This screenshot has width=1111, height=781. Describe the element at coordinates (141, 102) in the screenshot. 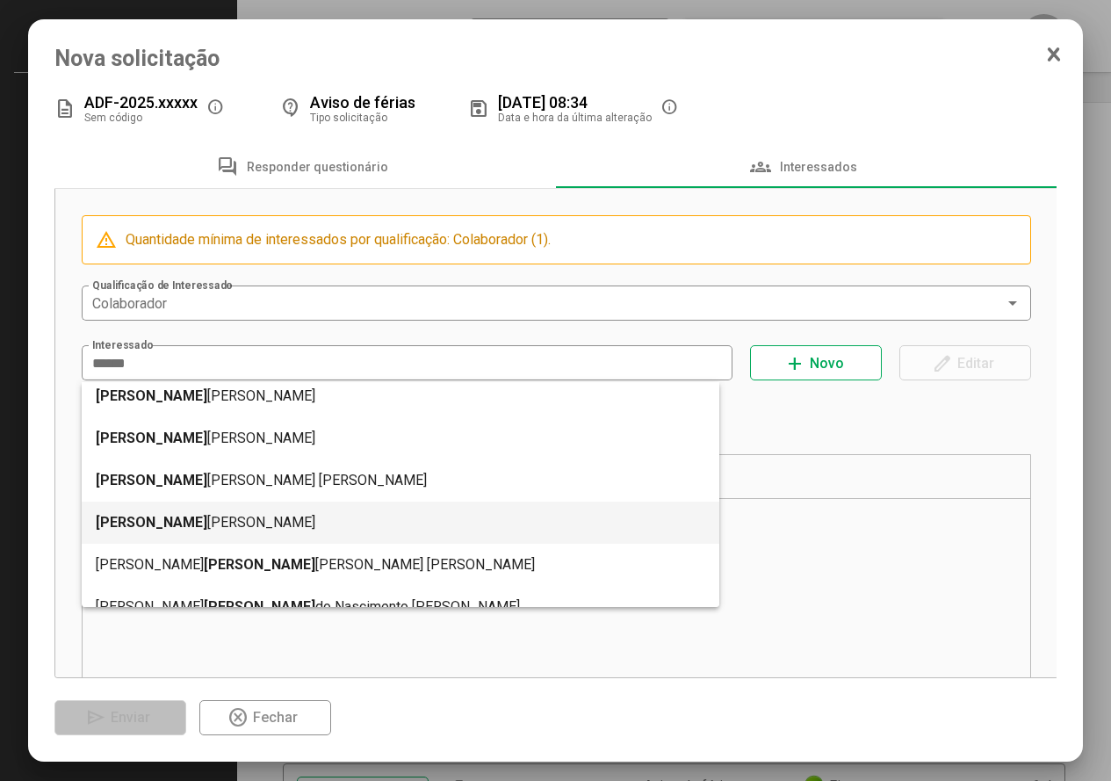

I see `span: ADF-2025.xxxxx` at that location.